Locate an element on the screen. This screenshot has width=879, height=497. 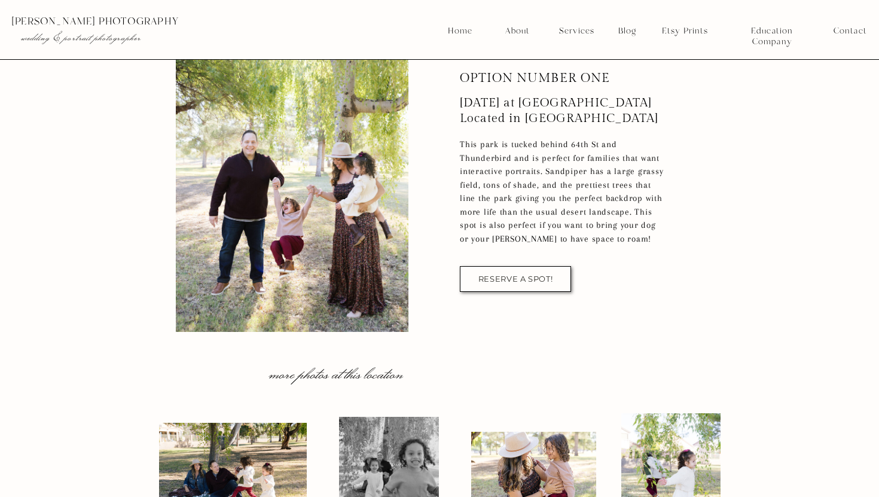
a: About is located at coordinates (517, 31).